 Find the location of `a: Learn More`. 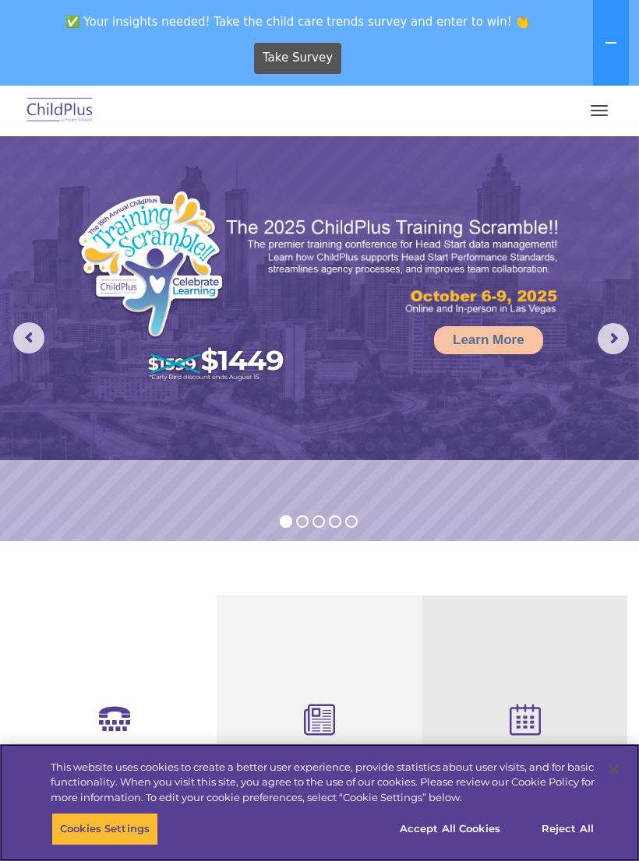

a: Learn More is located at coordinates (488, 340).